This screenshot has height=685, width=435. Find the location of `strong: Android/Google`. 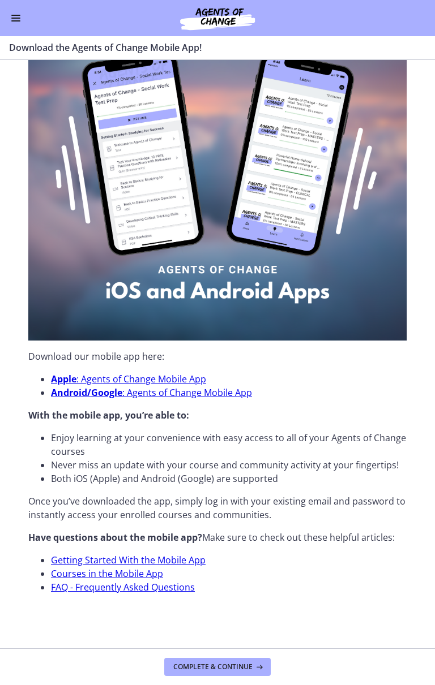

strong: Android/Google is located at coordinates (87, 393).